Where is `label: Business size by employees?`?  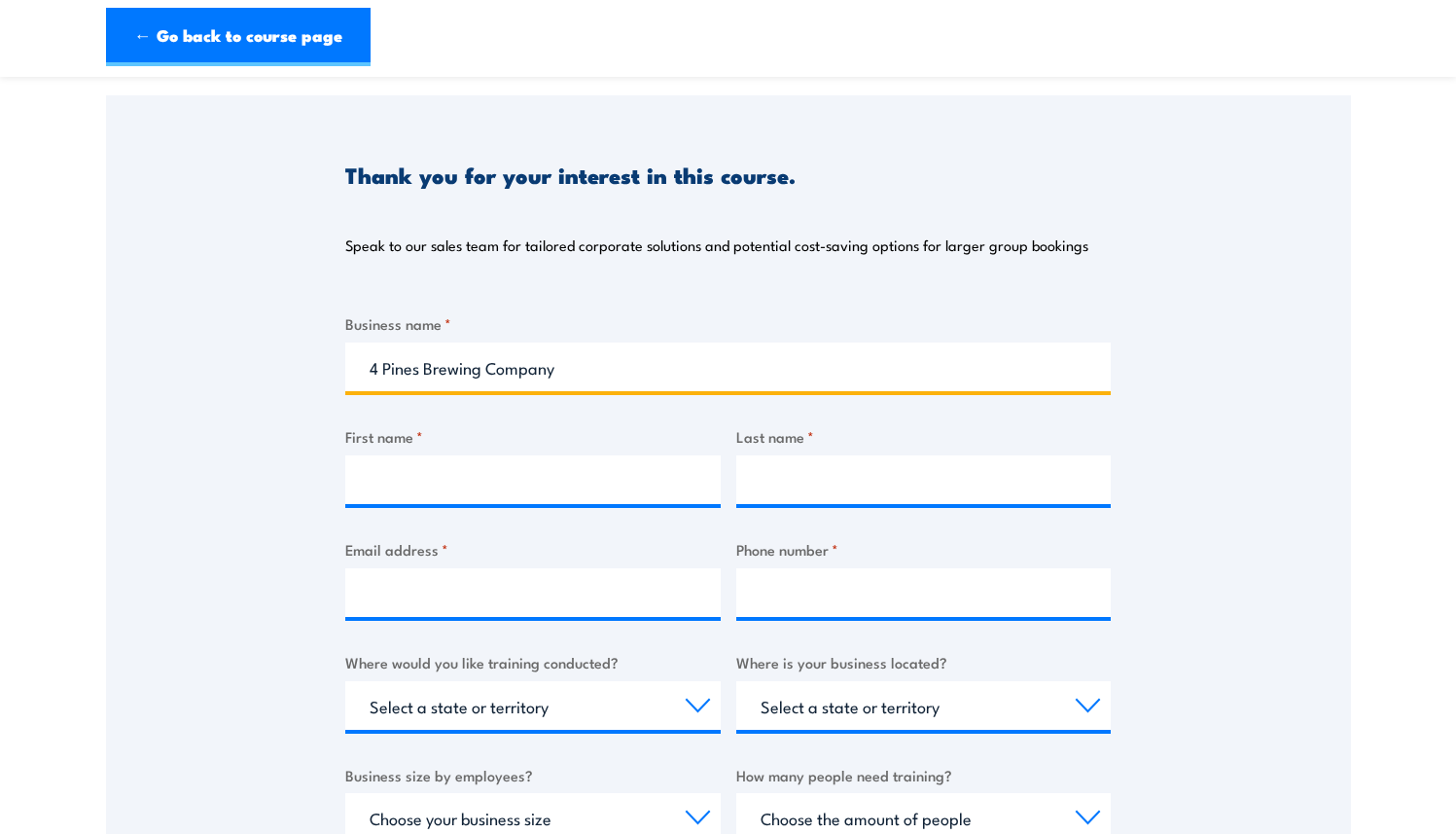
label: Business size by employees? is located at coordinates (534, 775).